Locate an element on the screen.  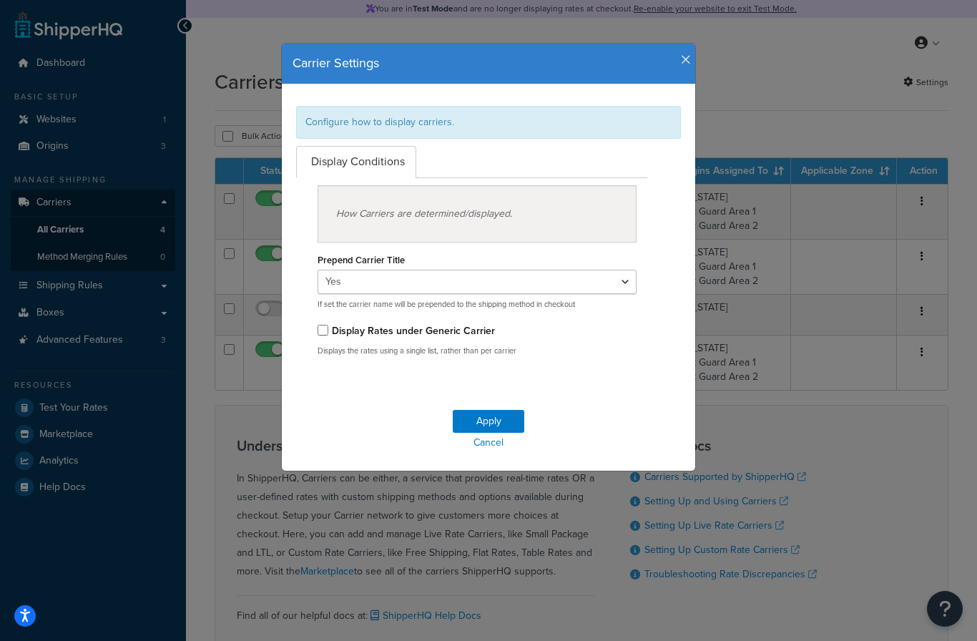
div: How Carriers are determined/displayed. is located at coordinates (477, 214).